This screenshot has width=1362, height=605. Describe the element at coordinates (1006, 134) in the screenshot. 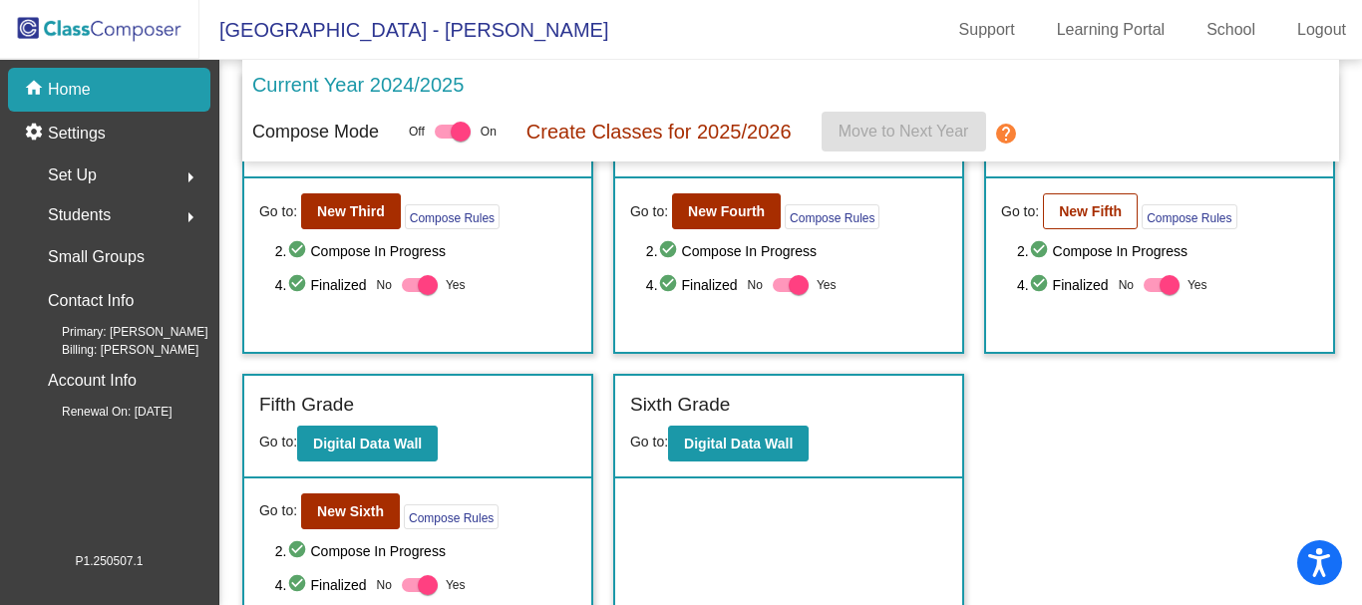

I see `mat-icon: help` at that location.